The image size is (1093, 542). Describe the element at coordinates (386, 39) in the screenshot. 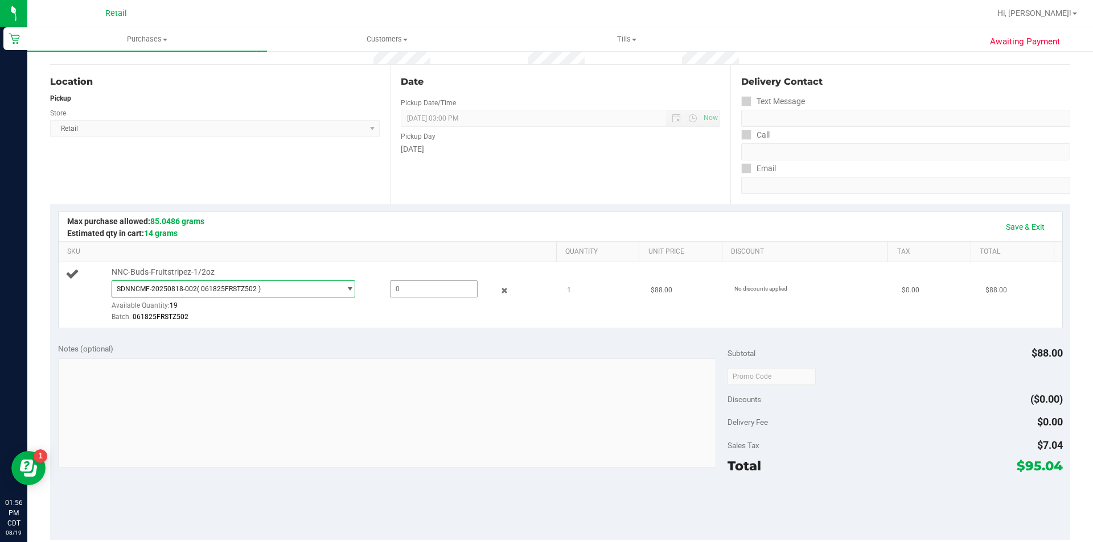

I see `a: Customers` at that location.